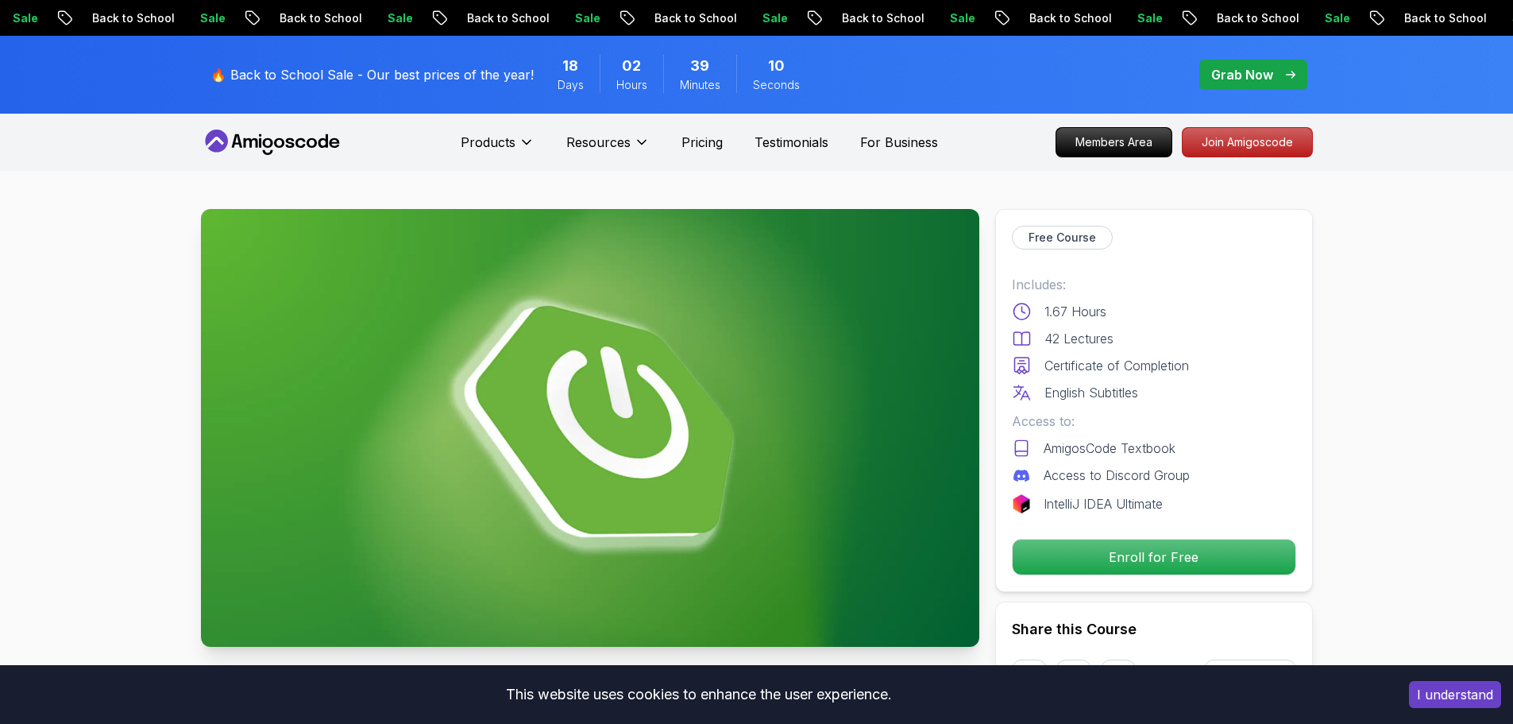  Describe the element at coordinates (608, 149) in the screenshot. I see `button: Resources` at that location.